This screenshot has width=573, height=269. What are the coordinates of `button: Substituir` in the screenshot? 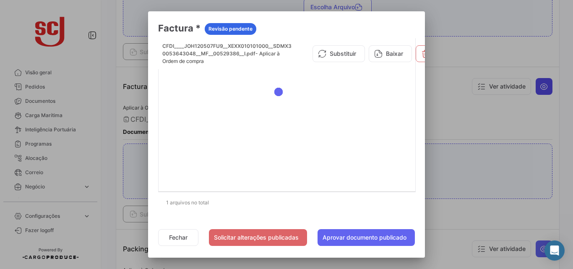 It's located at (339, 54).